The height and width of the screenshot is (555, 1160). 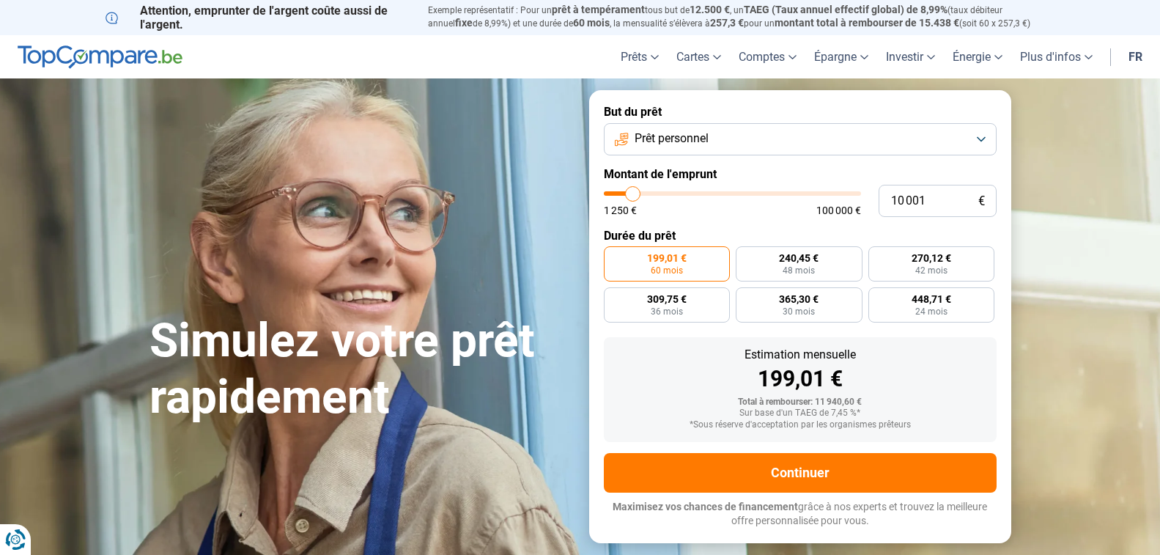 I want to click on span: 365,30 €, so click(x=799, y=299).